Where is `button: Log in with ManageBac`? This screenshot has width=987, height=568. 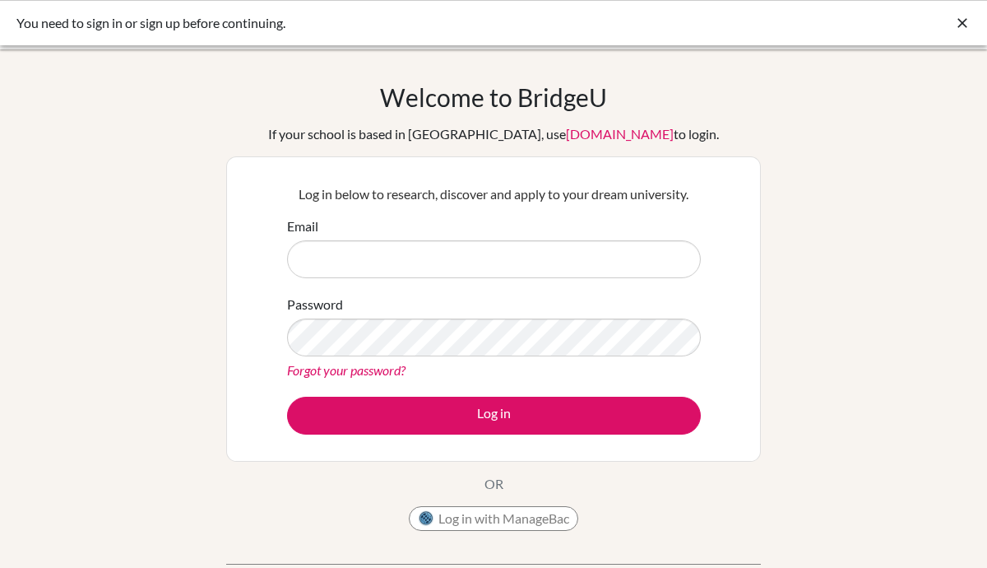 button: Log in with ManageBac is located at coordinates (494, 518).